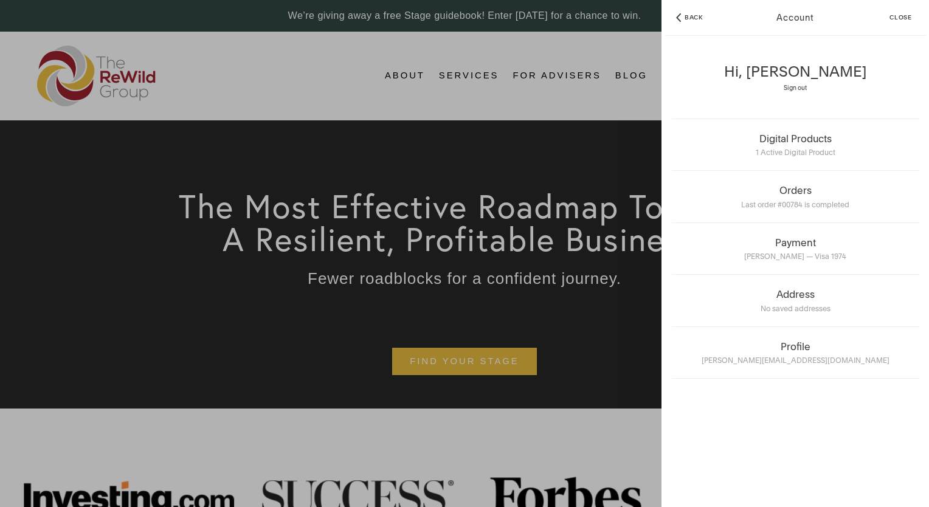  What do you see at coordinates (796, 145) in the screenshot?
I see `a: Digital Products1 Active Digital Product` at bounding box center [796, 145].